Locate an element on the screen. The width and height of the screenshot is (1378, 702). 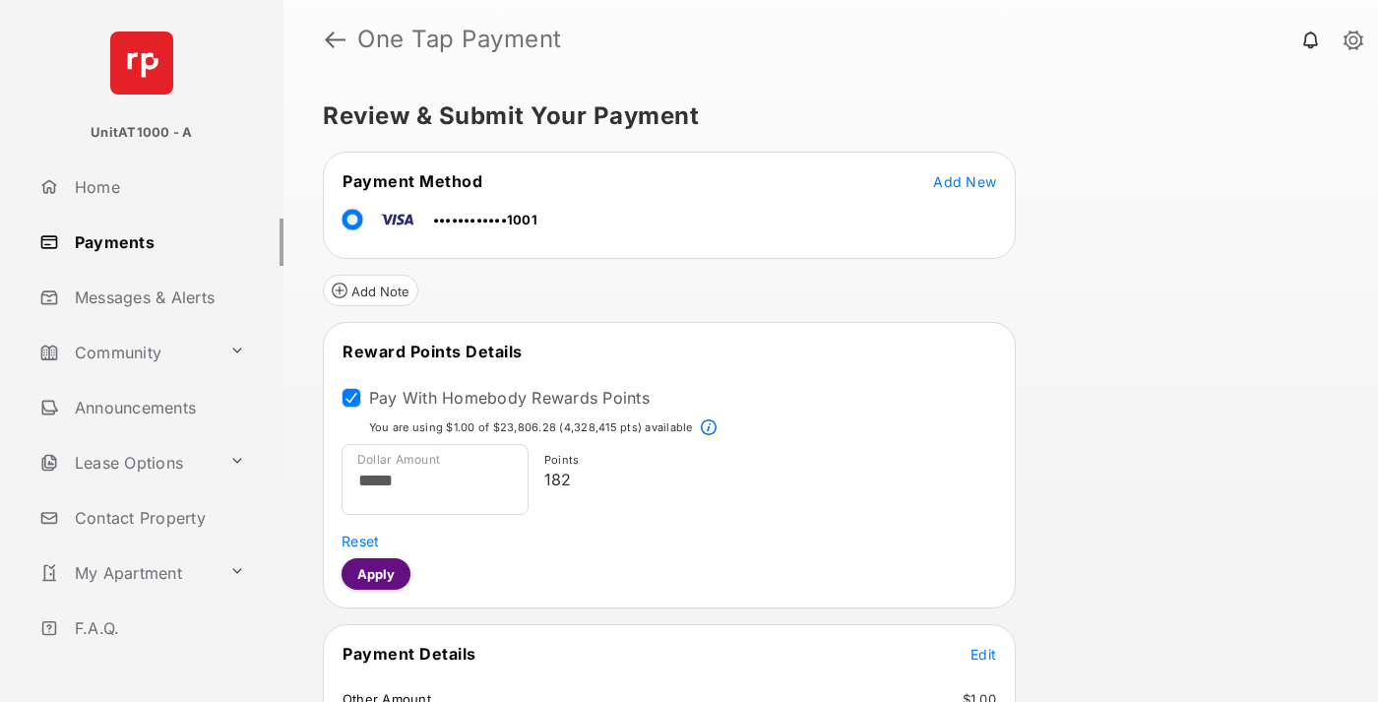
a: My Apartment is located at coordinates (126, 573).